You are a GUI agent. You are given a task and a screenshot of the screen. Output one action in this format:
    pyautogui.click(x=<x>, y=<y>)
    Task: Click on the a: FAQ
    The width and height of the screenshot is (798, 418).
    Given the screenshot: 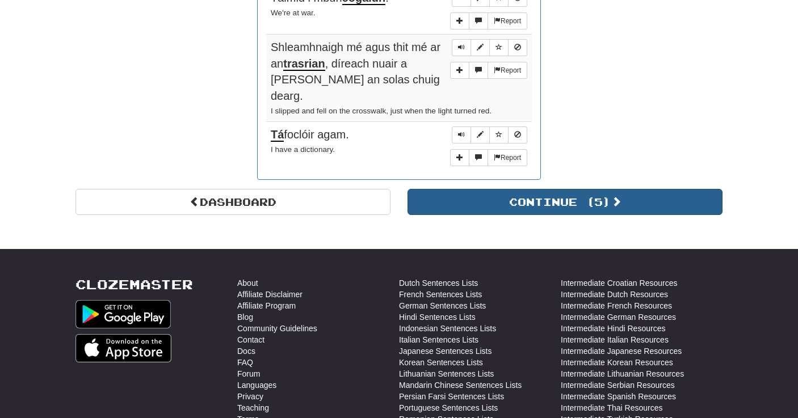 What is the action you would take?
    pyautogui.click(x=245, y=363)
    